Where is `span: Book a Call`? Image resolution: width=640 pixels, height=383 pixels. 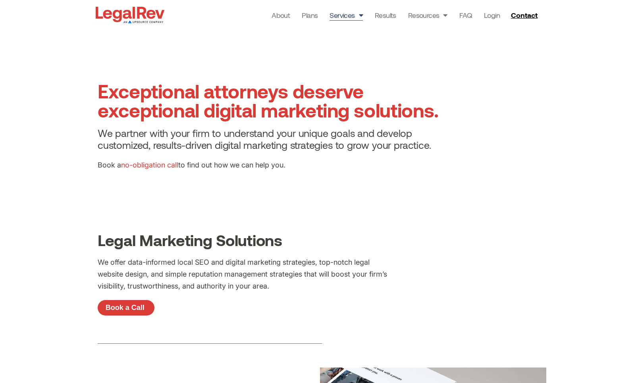
span: Book a Call is located at coordinates (125, 308).